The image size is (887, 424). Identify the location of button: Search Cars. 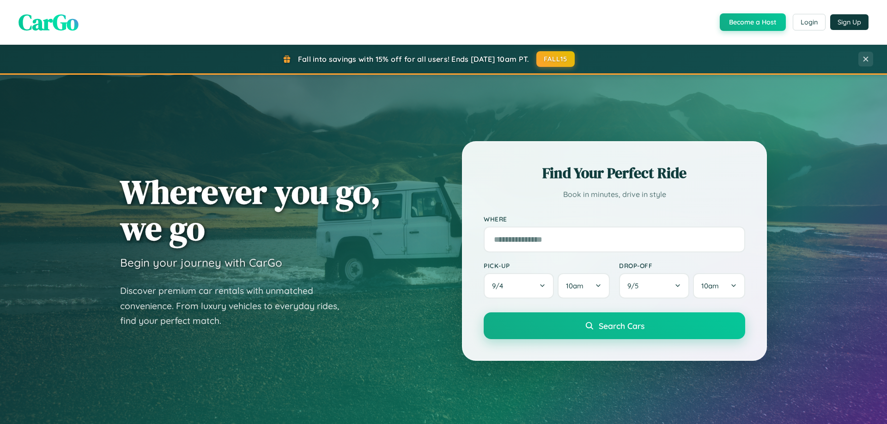
(614, 326).